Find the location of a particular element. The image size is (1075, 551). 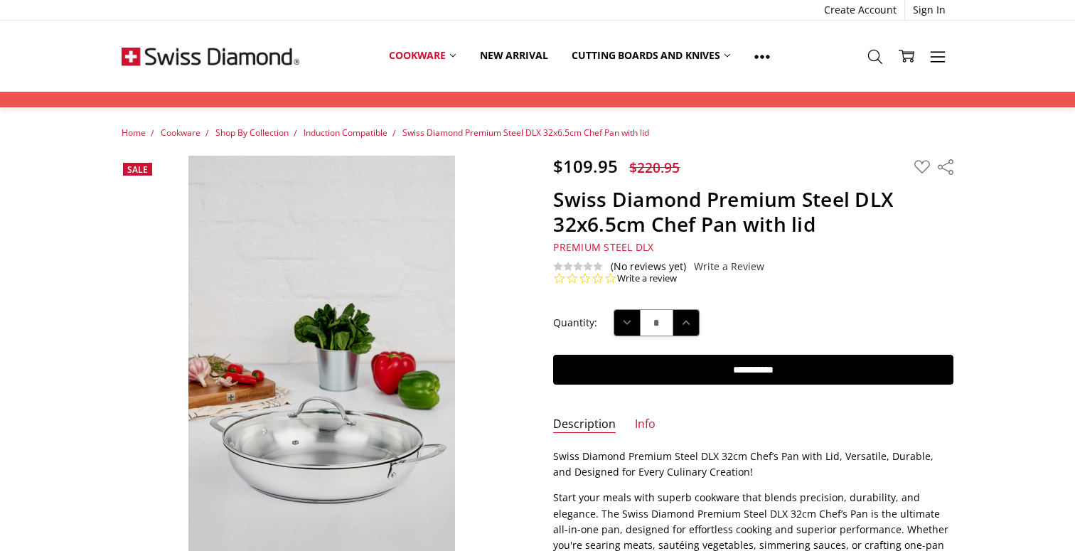

a: New arrival is located at coordinates (513, 55).